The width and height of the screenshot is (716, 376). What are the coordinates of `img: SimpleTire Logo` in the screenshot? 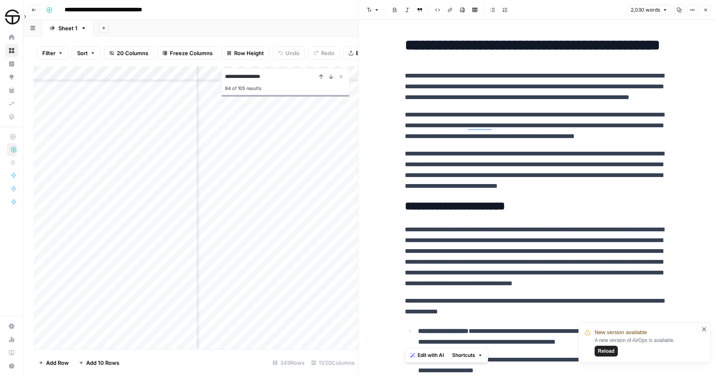 It's located at (12, 17).